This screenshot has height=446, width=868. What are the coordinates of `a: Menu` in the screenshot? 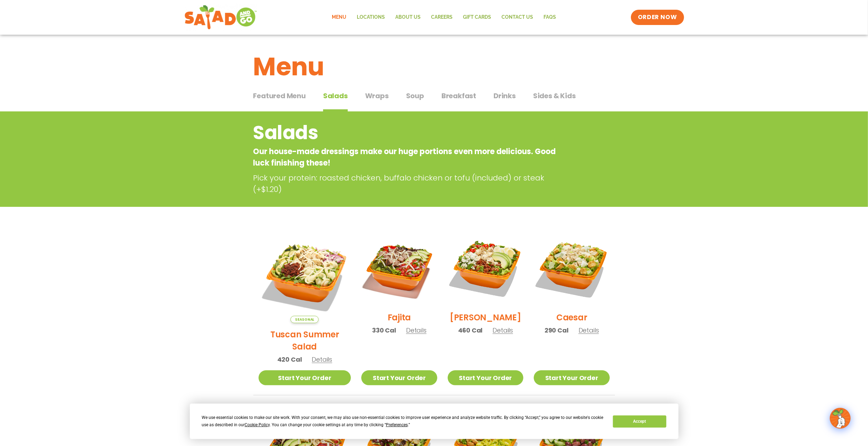 It's located at (340, 17).